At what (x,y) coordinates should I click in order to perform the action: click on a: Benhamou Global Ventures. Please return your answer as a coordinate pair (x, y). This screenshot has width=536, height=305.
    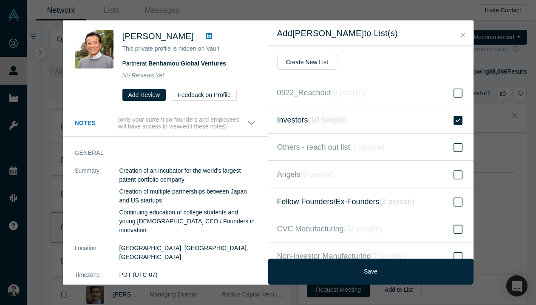
    Looking at the image, I should click on (187, 63).